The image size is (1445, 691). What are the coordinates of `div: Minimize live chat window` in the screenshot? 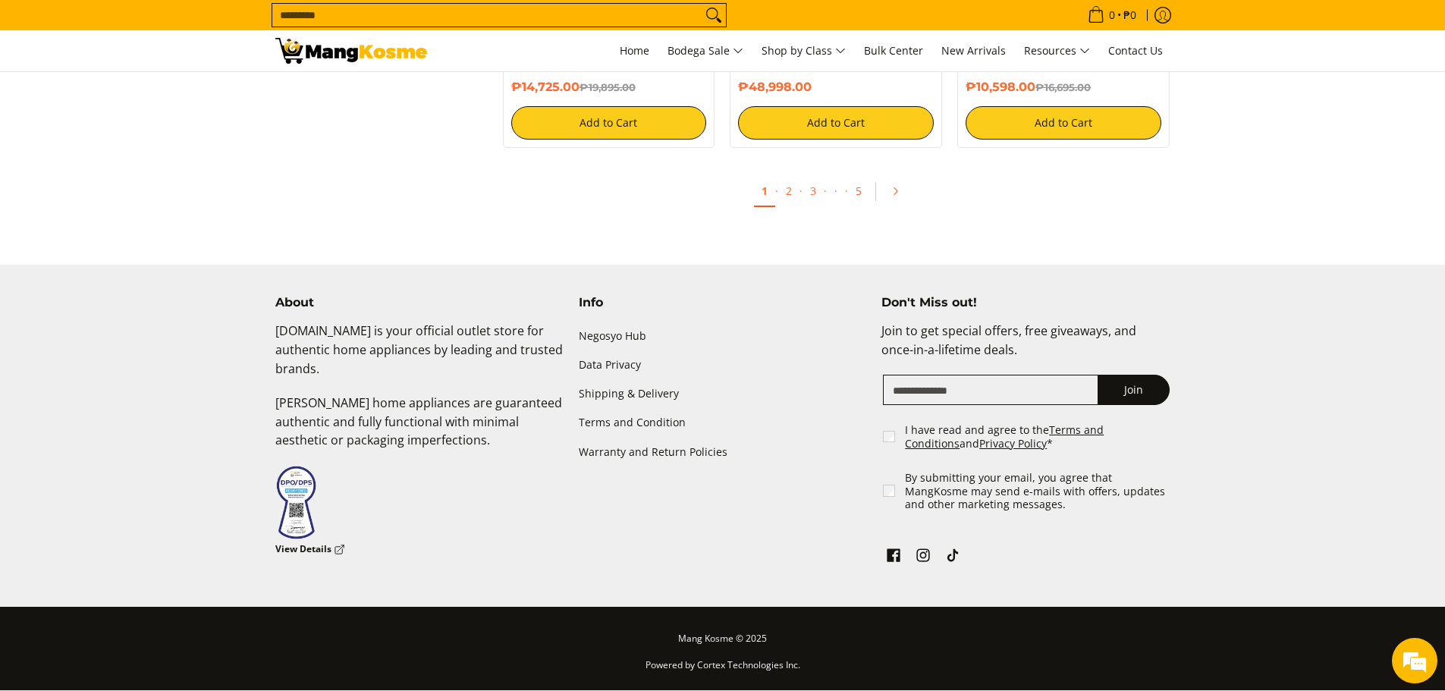 It's located at (267, 26).